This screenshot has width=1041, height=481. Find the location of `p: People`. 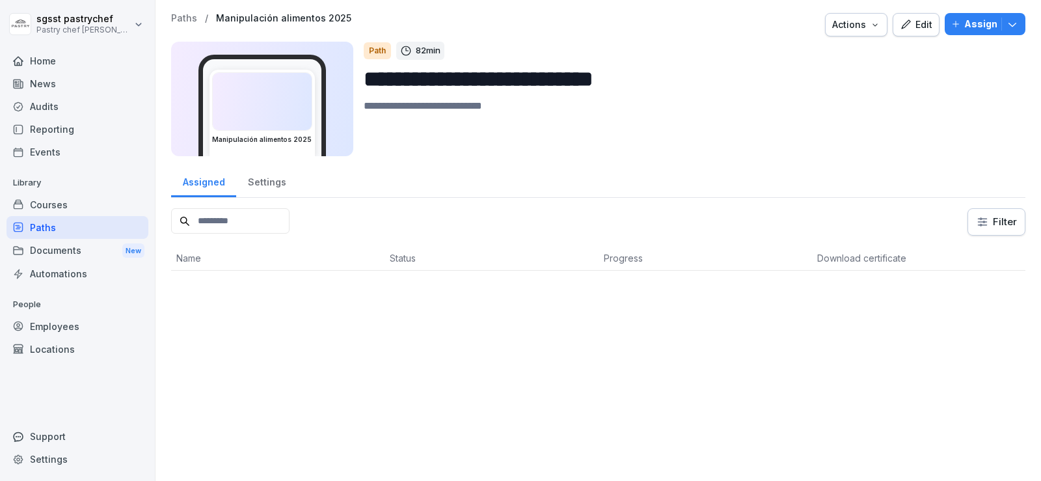

p: People is located at coordinates (77, 304).